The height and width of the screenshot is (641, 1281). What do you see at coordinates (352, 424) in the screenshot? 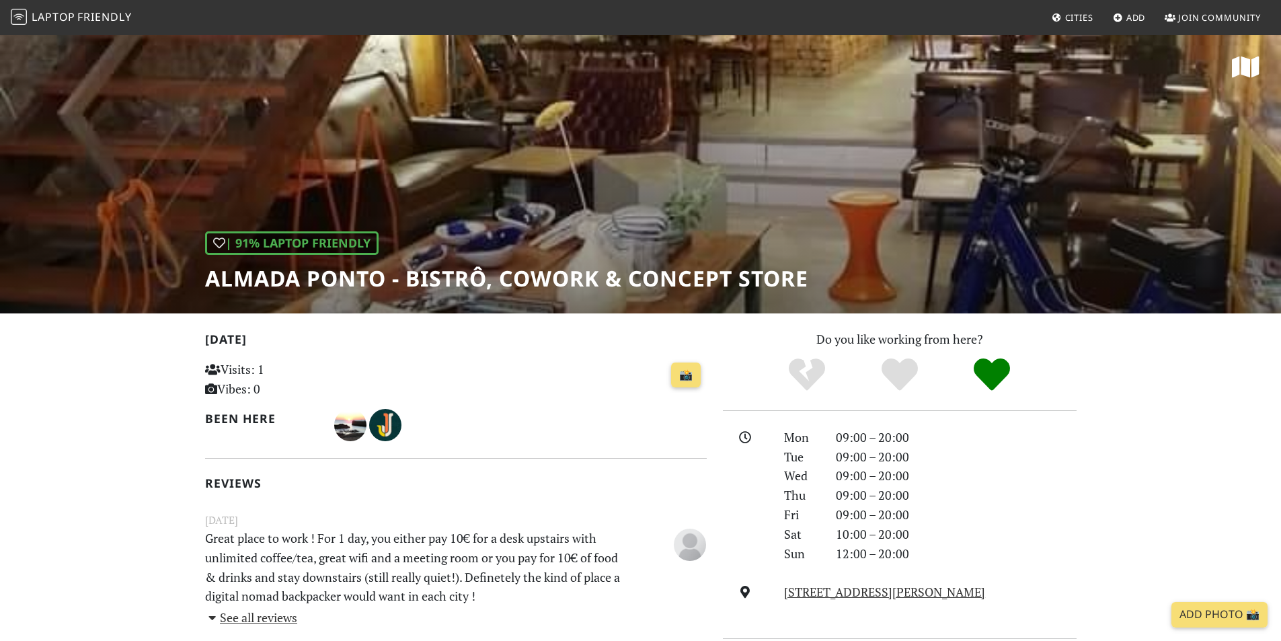
I see `span: Nuno` at bounding box center [352, 424].